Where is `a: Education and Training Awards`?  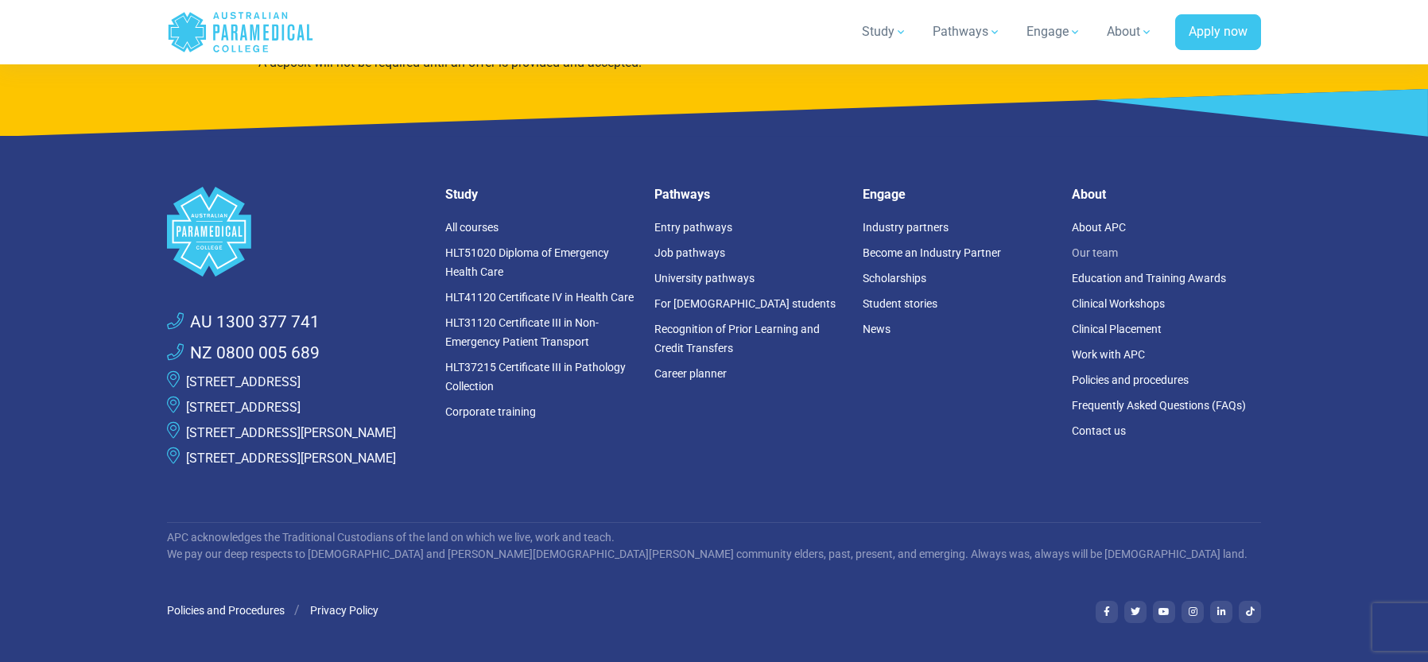 a: Education and Training Awards is located at coordinates (1149, 278).